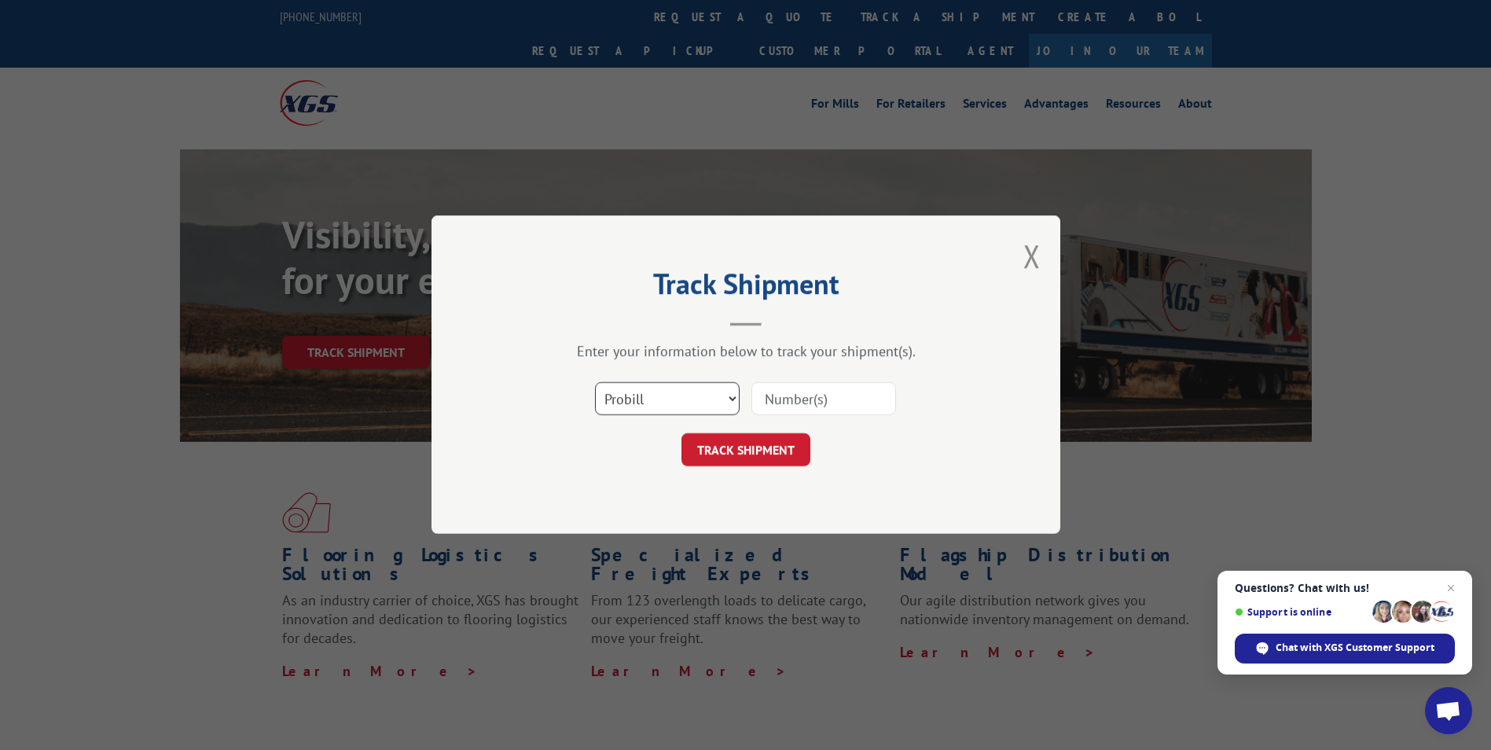 This screenshot has height=750, width=1491. I want to click on span: Questions? Chat with us!, so click(1345, 588).